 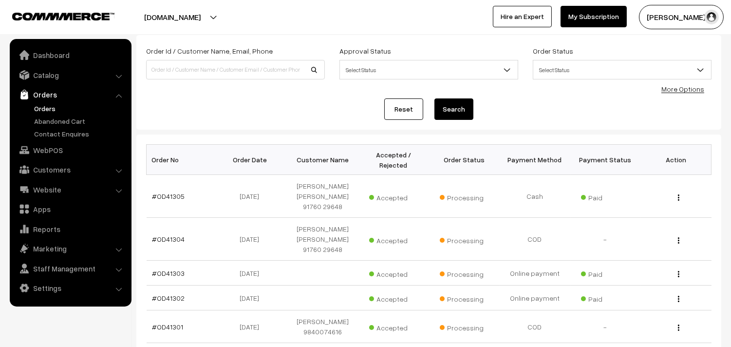 What do you see at coordinates (70, 268) in the screenshot?
I see `a: Staff Management` at bounding box center [70, 268].